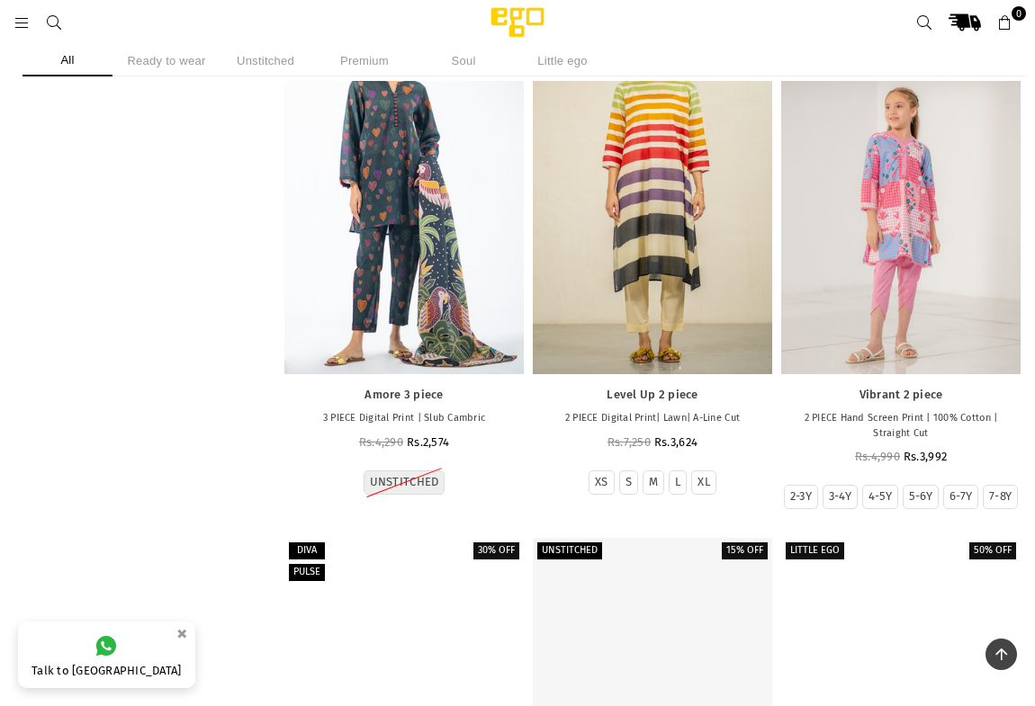 The height and width of the screenshot is (706, 1035). What do you see at coordinates (880, 497) in the screenshot?
I see `a: 4-5Y` at bounding box center [880, 497].